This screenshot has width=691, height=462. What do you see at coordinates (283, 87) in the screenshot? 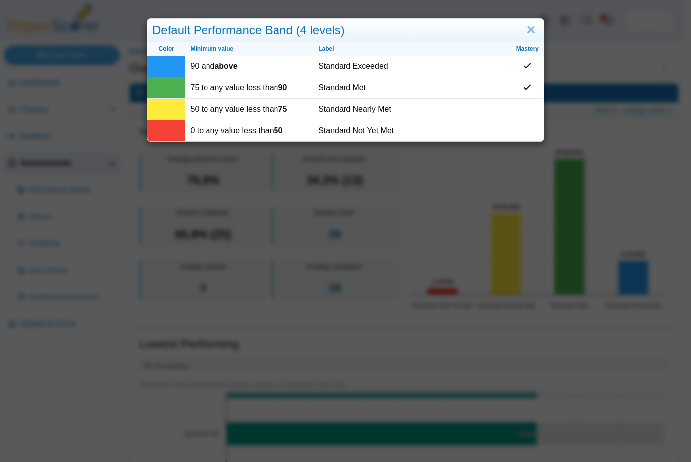
I see `b: 90` at bounding box center [283, 87].